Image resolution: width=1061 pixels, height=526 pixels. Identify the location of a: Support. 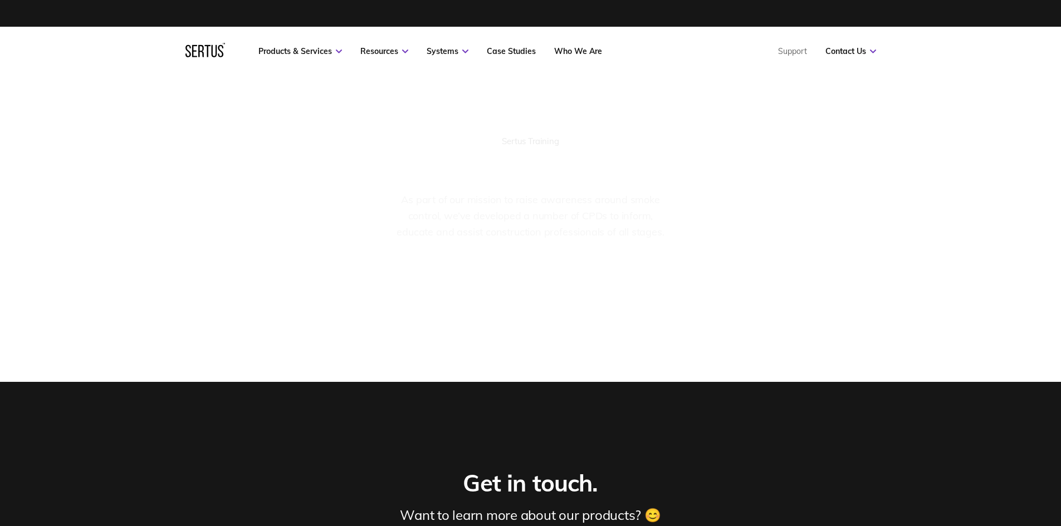
(793, 51).